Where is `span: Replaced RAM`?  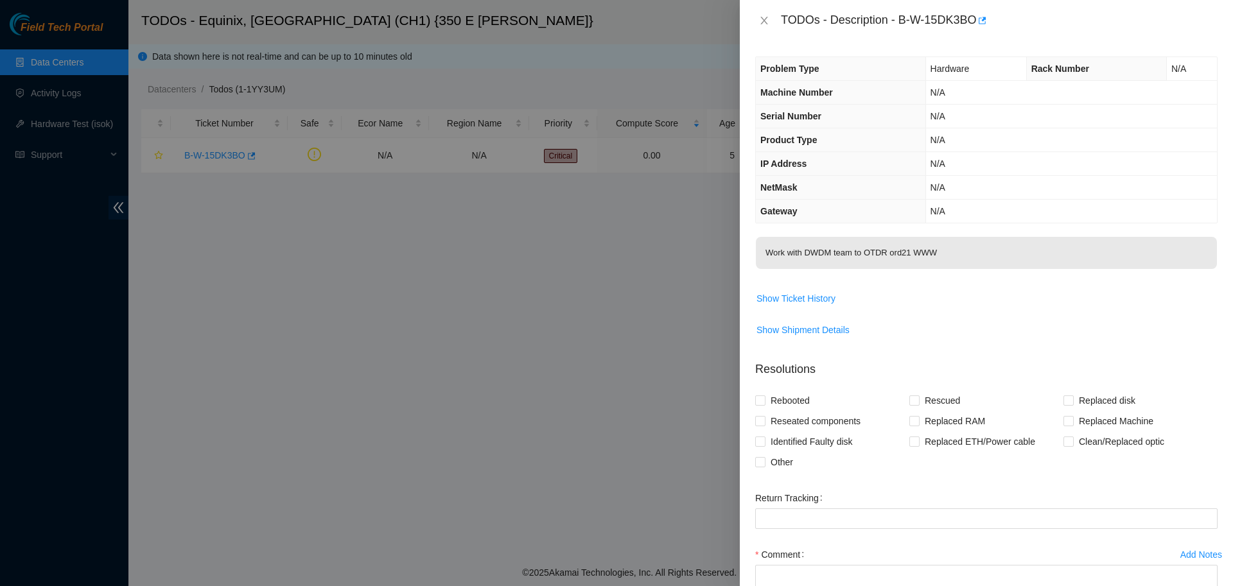 span: Replaced RAM is located at coordinates (955, 421).